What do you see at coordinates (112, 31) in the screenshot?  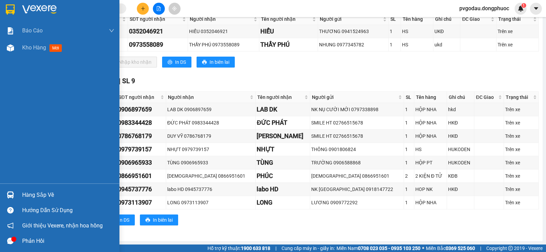 I see `span: down` at bounding box center [112, 31].